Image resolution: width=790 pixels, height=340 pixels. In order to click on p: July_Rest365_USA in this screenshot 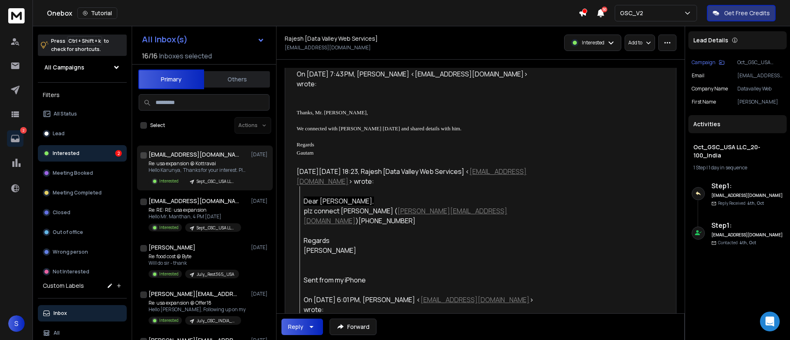, I will do `click(215, 275)`.